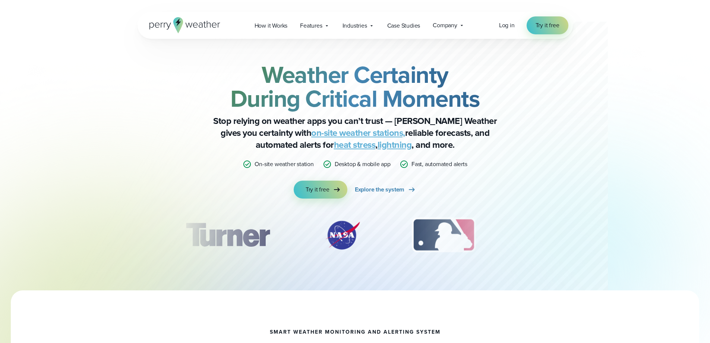 This screenshot has width=710, height=343. Describe the element at coordinates (395, 145) in the screenshot. I see `a: lightning` at that location.